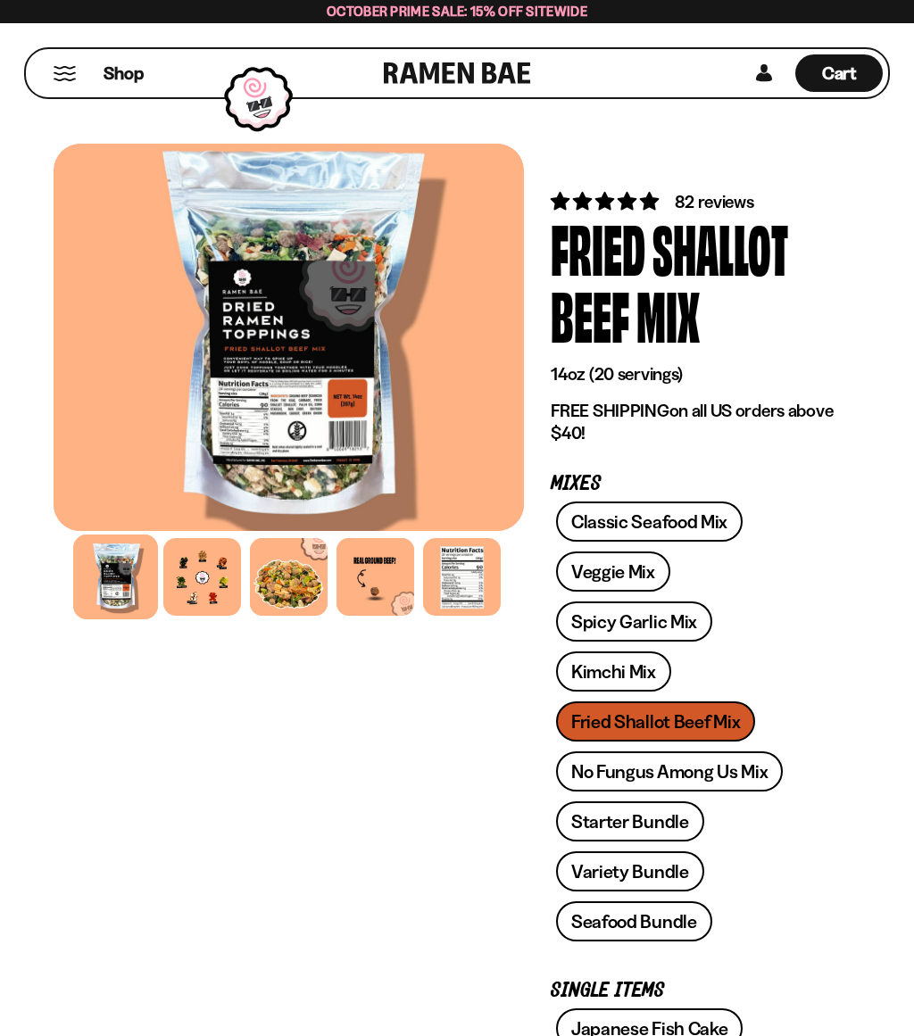 The height and width of the screenshot is (1036, 914). What do you see at coordinates (839, 73) in the screenshot?
I see `span: Cart` at bounding box center [839, 73].